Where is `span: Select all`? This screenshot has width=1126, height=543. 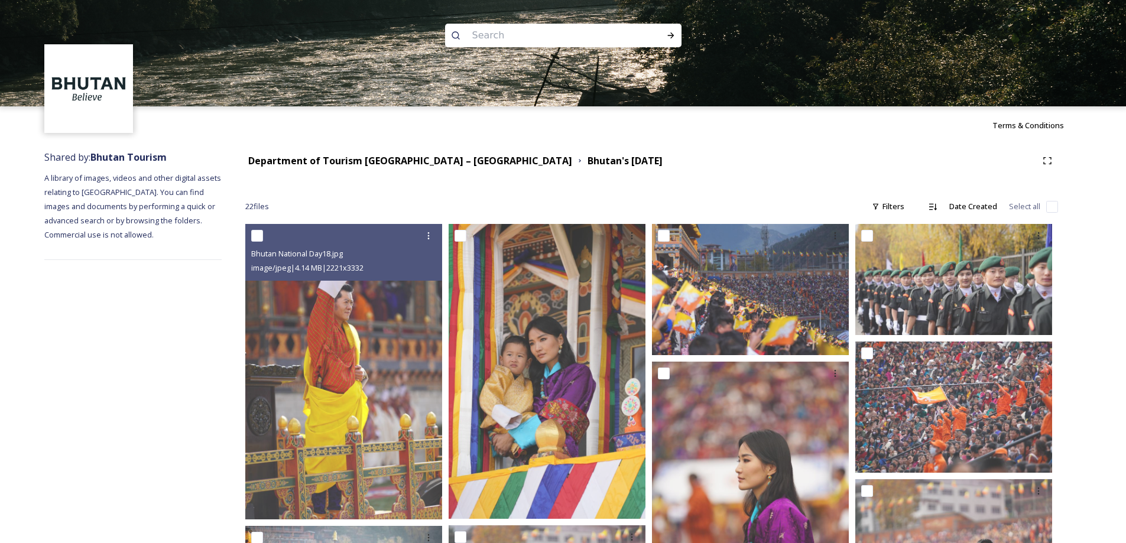
span: Select all is located at coordinates (1024, 206).